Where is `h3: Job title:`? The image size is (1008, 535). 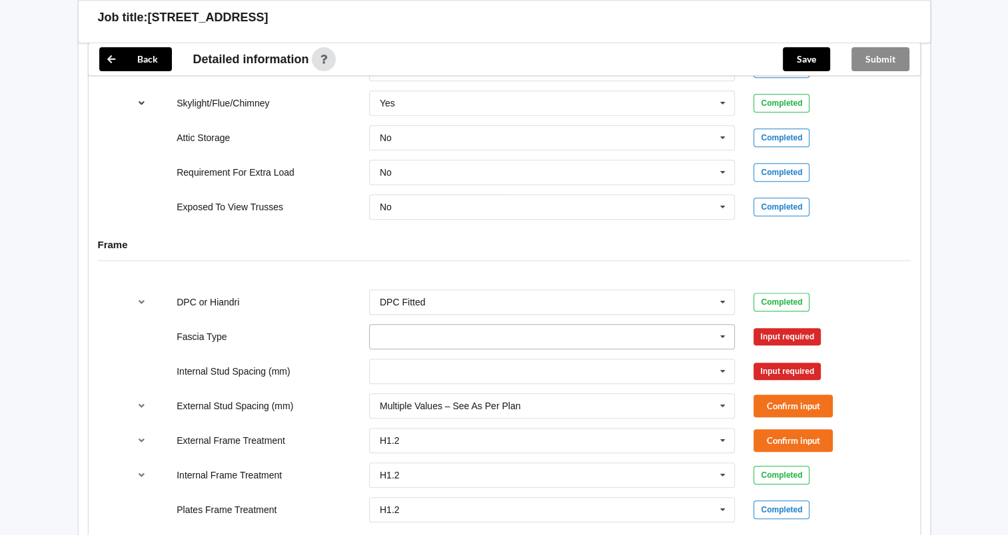
h3: Job title: is located at coordinates (123, 17).